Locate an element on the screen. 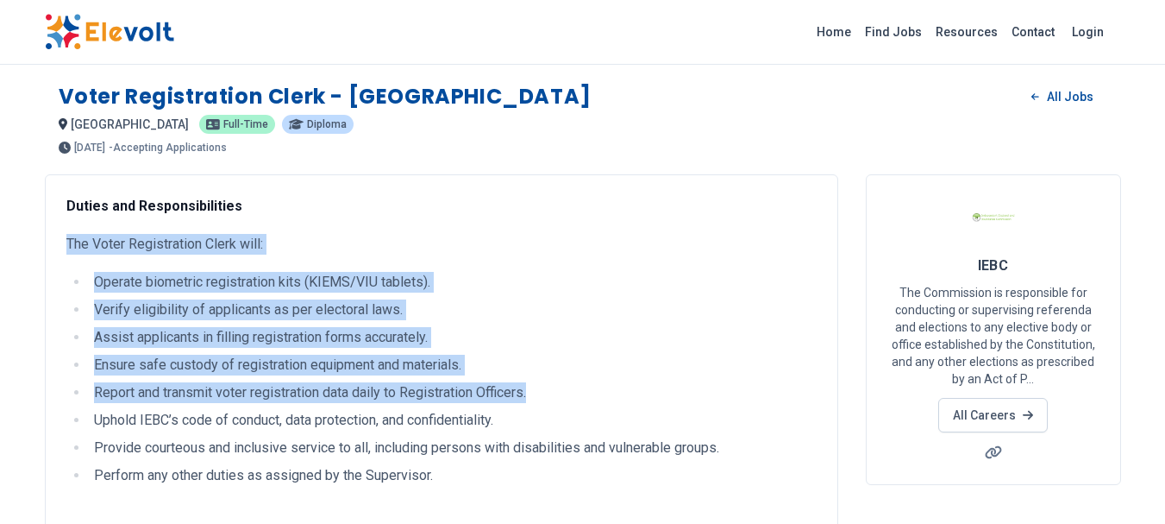 This screenshot has width=1165, height=524. img: Elevolt is located at coordinates (110, 32).